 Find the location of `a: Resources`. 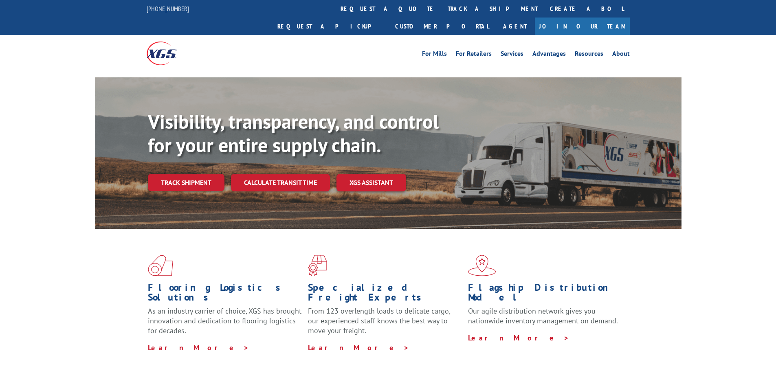

a: Resources is located at coordinates (589, 55).